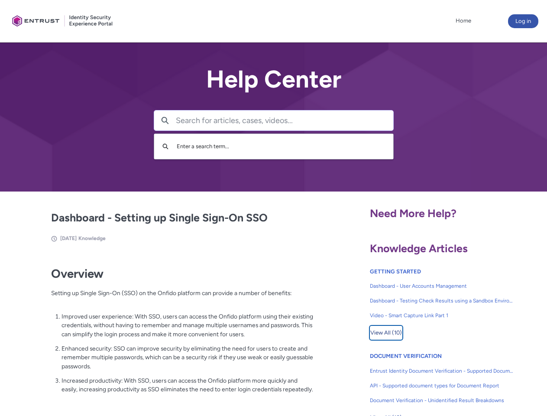 The height and width of the screenshot is (416, 547). What do you see at coordinates (386, 333) in the screenshot?
I see `button: View All (10)` at bounding box center [386, 333].